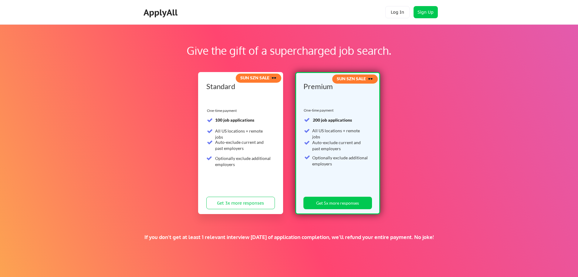 Image resolution: width=578 pixels, height=277 pixels. I want to click on div: ApplyAll, so click(162, 12).